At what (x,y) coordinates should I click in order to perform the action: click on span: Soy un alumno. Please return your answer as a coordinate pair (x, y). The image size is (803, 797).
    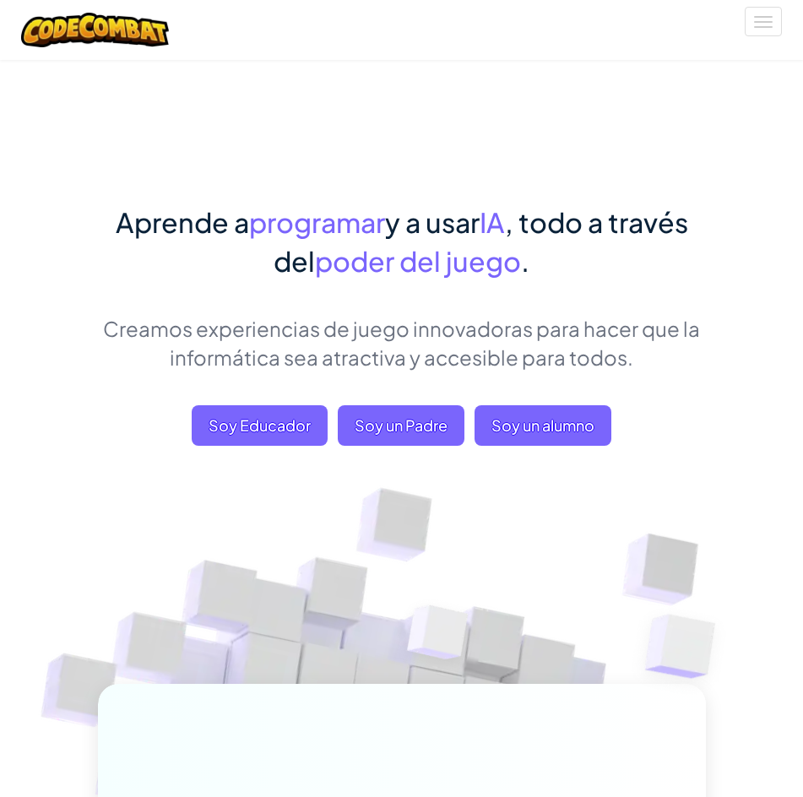
    Looking at the image, I should click on (543, 425).